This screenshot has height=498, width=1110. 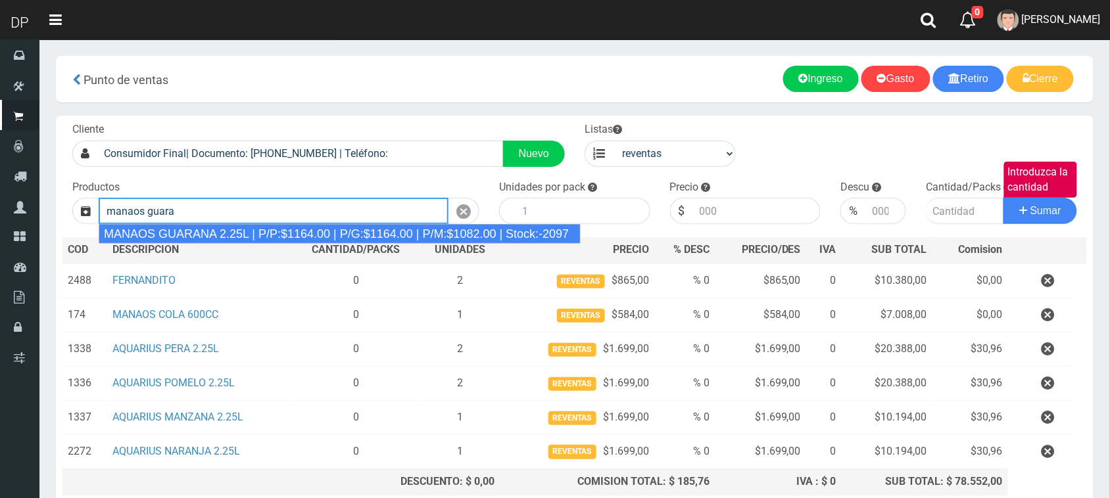 I want to click on input: 1, so click(x=583, y=211).